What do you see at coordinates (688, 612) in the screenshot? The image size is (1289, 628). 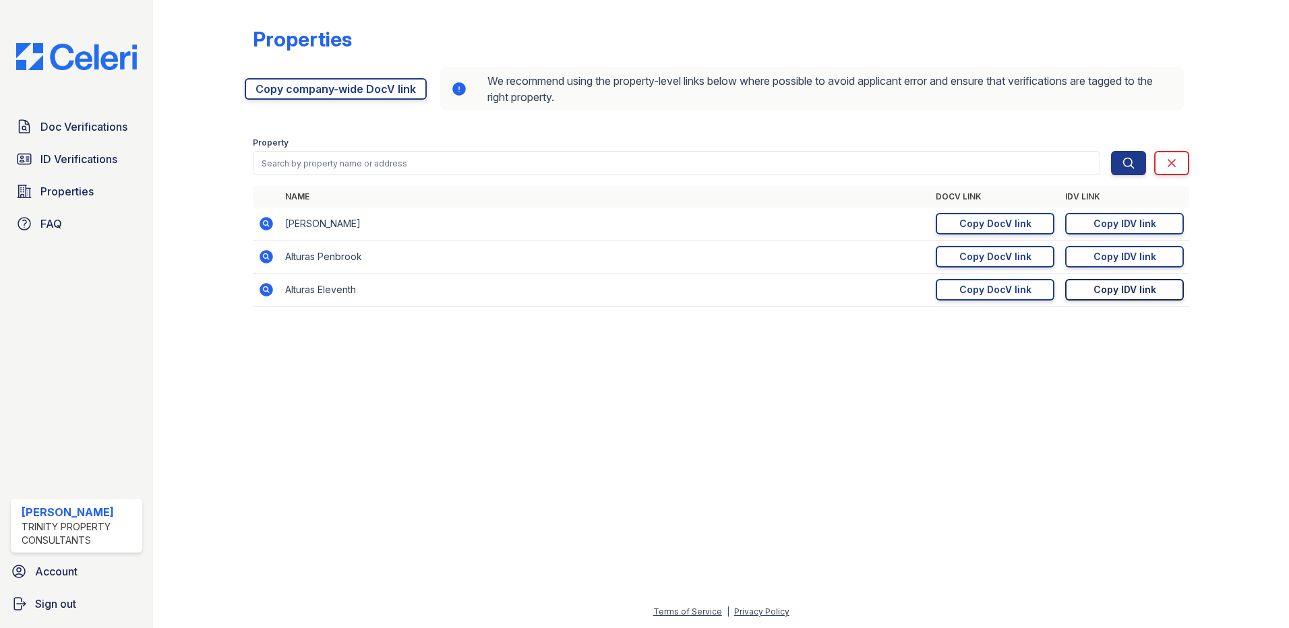 I see `a: Terms of Service` at bounding box center [688, 612].